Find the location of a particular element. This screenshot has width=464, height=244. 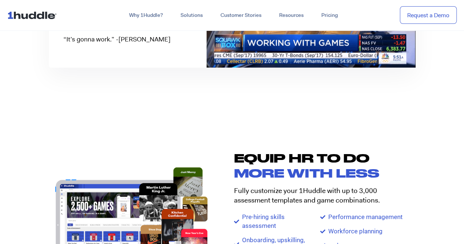

a: Request a Demo is located at coordinates (428, 15).